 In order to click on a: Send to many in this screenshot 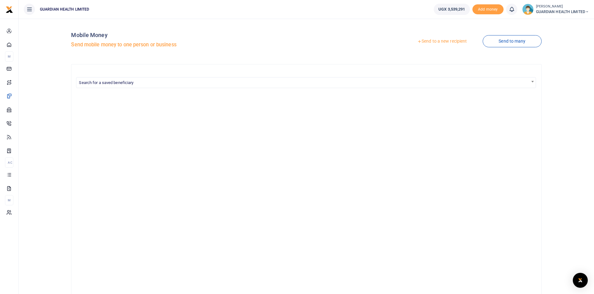, I will do `click(512, 41)`.